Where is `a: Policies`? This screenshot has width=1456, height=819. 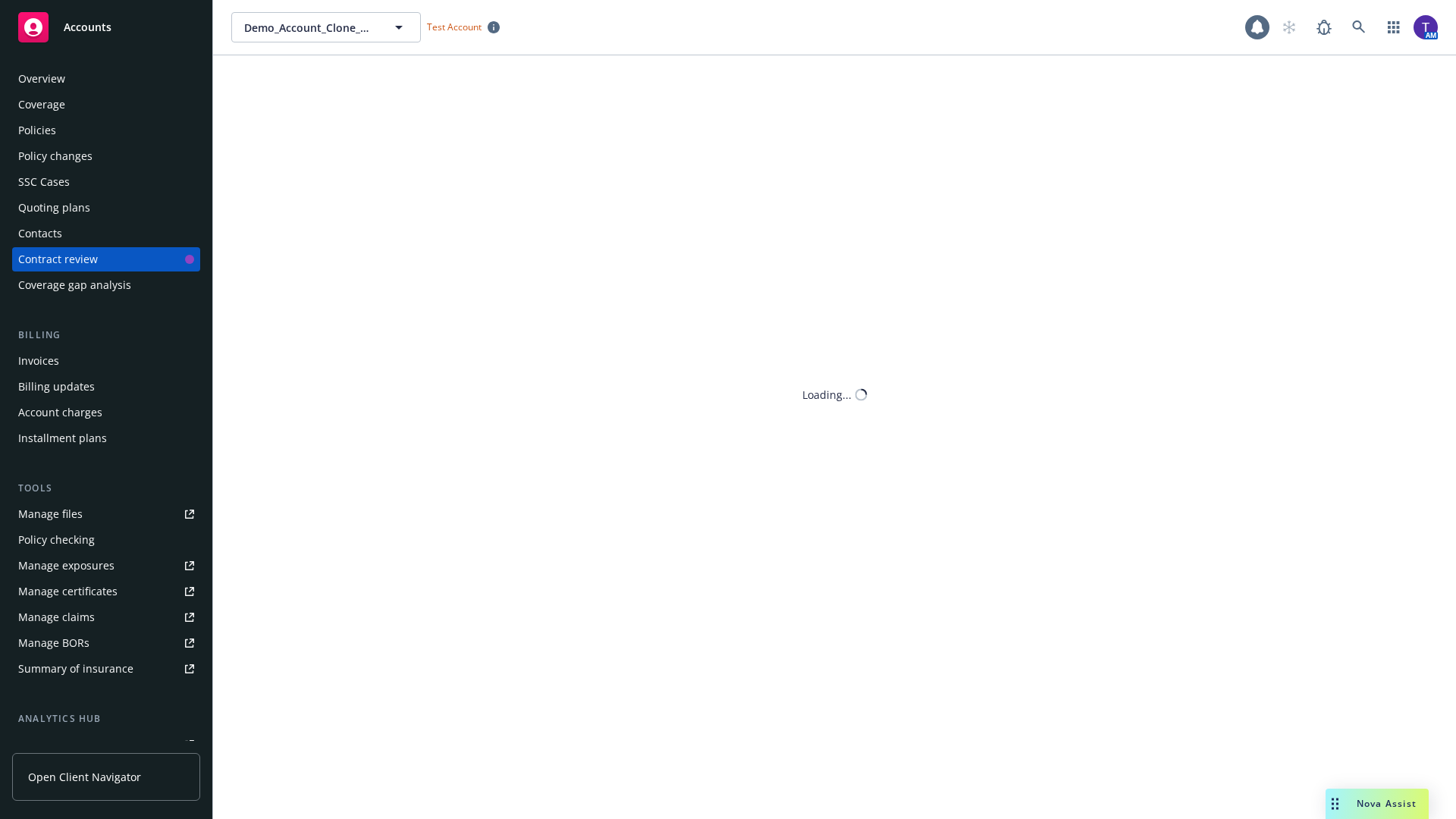
a: Policies is located at coordinates (106, 131).